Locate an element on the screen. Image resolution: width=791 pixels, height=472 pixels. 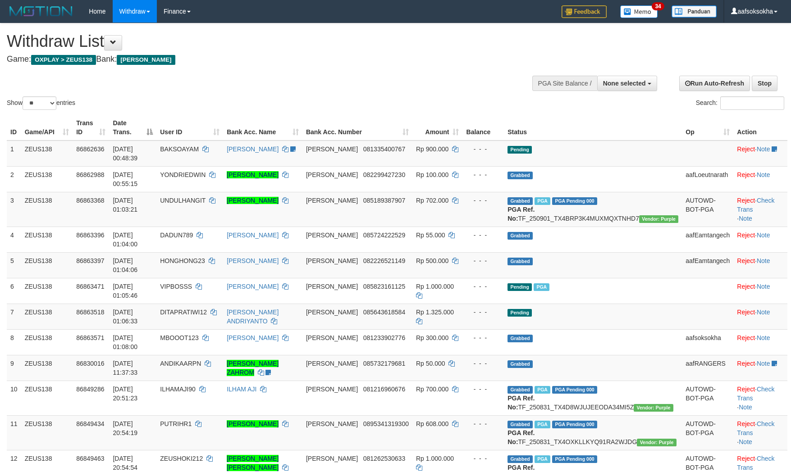
span: 86863518 is located at coordinates (90, 312).